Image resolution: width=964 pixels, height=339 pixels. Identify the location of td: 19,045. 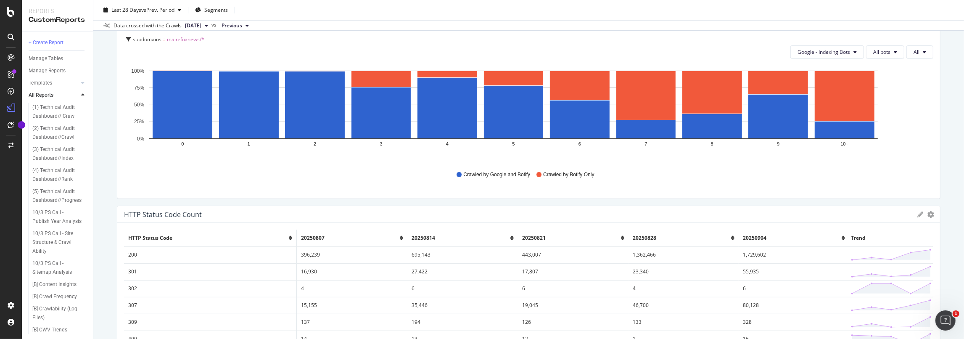
(573, 305).